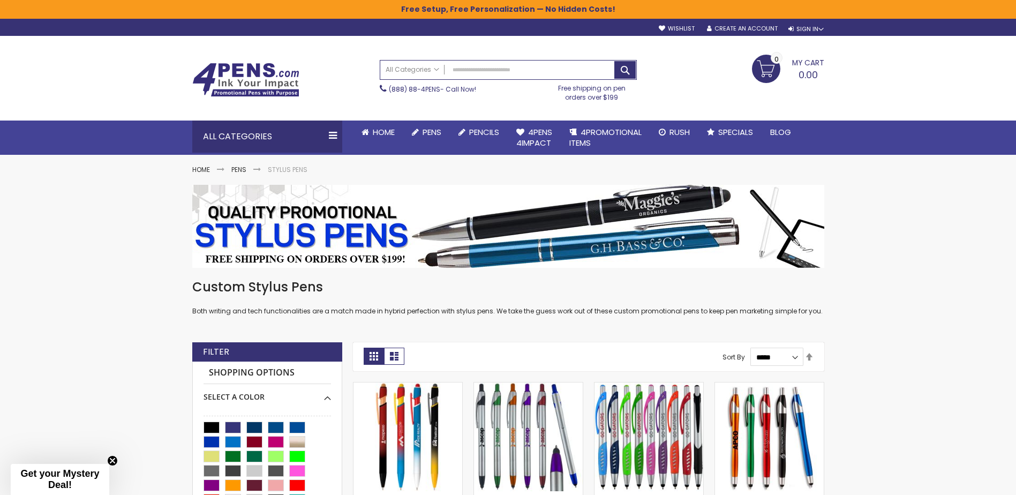 This screenshot has width=1016, height=495. Describe the element at coordinates (605, 138) in the screenshot. I see `a: 4PROMOTIONALITEMS` at that location.